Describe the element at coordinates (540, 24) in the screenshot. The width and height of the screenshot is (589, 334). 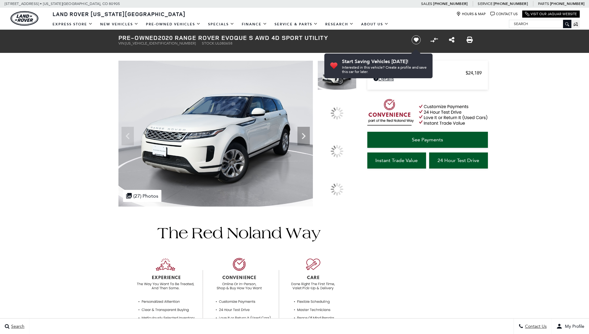
I see `input: Search` at that location.